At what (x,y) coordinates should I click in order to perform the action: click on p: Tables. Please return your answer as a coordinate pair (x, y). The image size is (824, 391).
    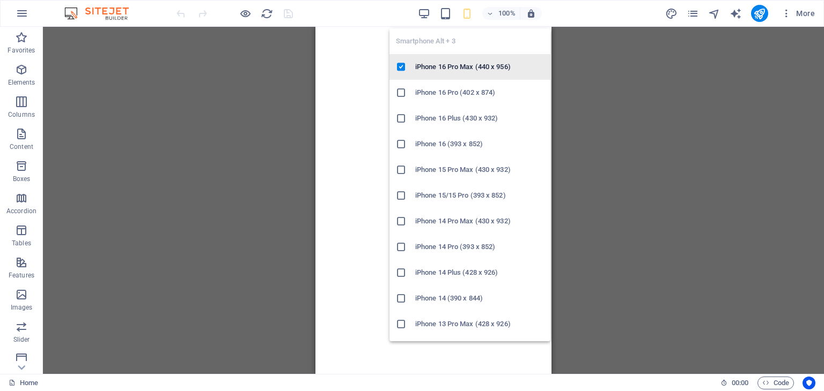
    Looking at the image, I should click on (21, 243).